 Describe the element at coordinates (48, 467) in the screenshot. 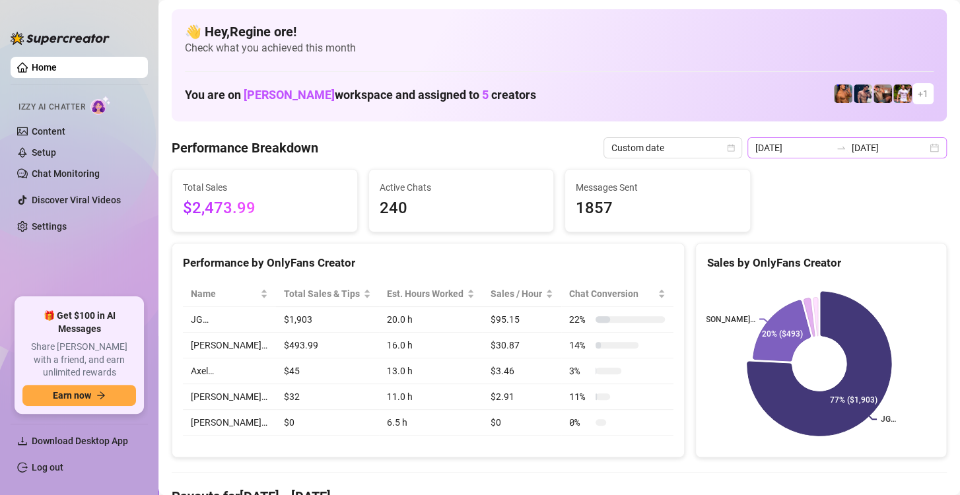

I see `a: Log out` at that location.